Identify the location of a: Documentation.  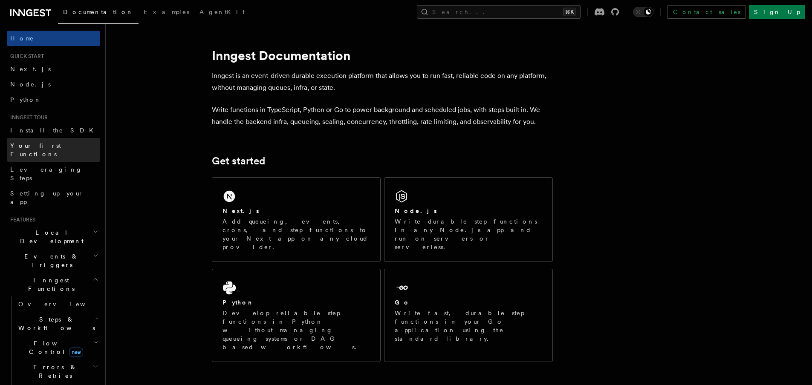
(98, 13).